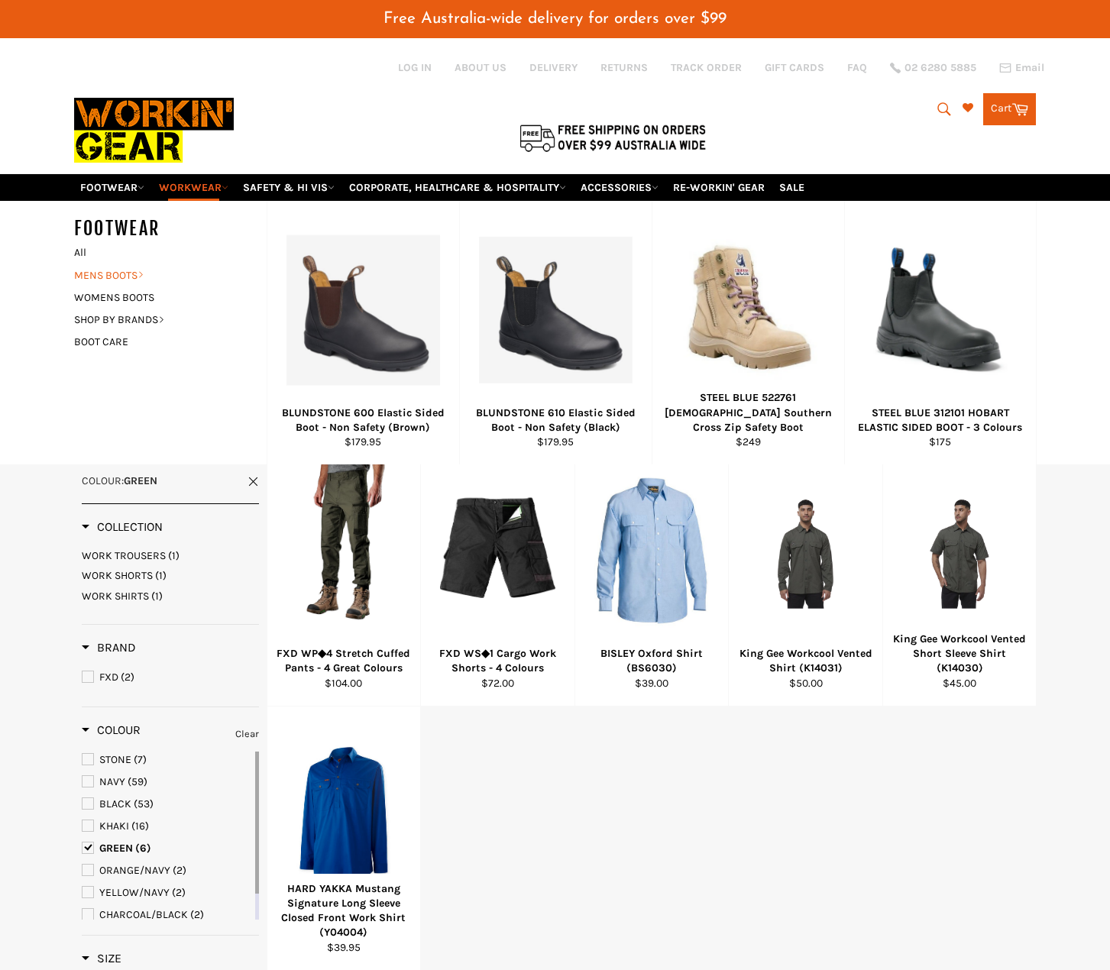 This screenshot has width=1110, height=970. Describe the element at coordinates (624, 67) in the screenshot. I see `a: RETURNS` at that location.